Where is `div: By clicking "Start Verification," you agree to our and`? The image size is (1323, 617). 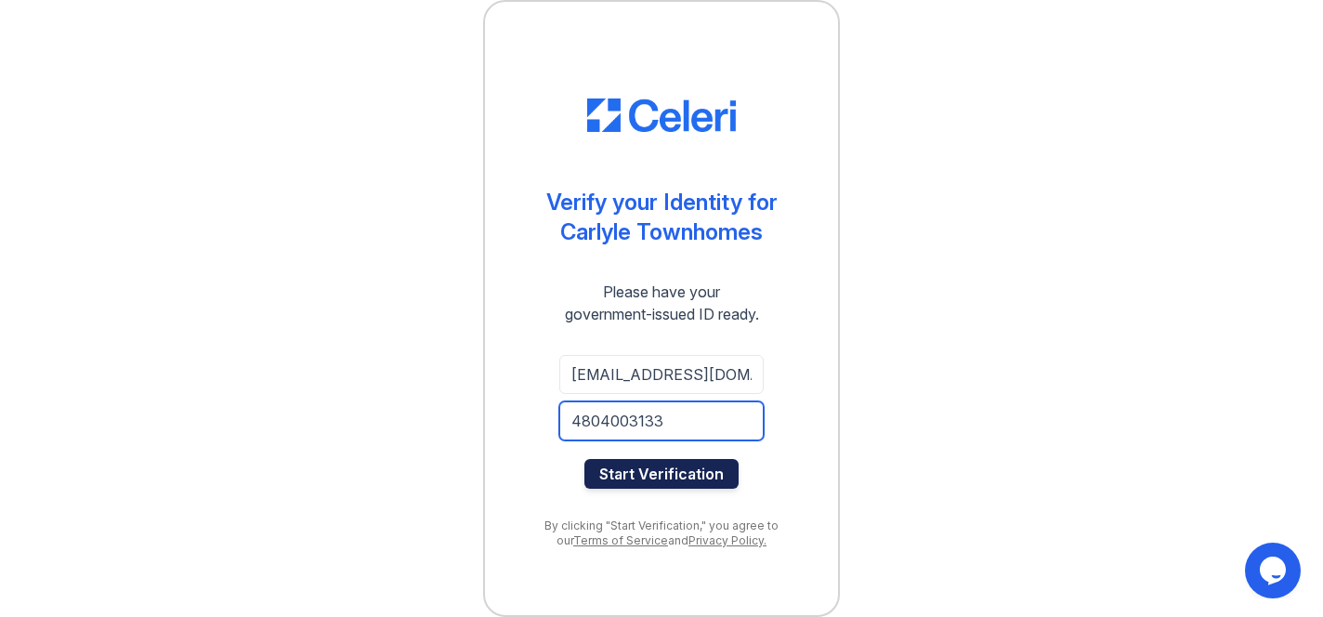
div: By clicking "Start Verification," you agree to our and is located at coordinates (661, 533).